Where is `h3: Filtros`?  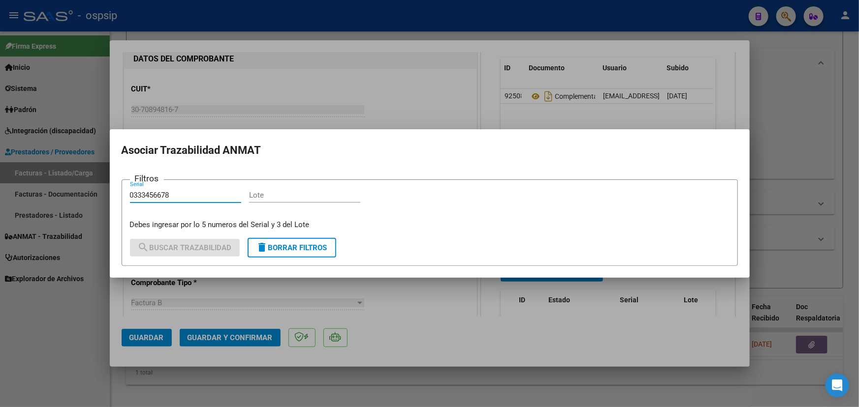
h3: Filtros is located at coordinates (147, 179).